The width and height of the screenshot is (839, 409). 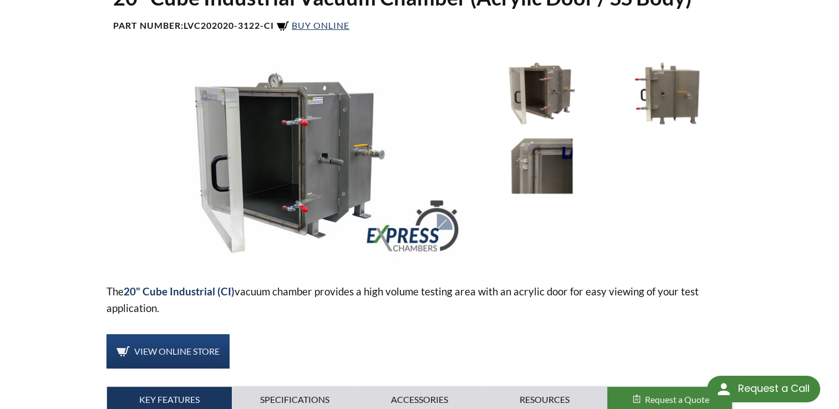 I want to click on span: View Online Store, so click(x=177, y=351).